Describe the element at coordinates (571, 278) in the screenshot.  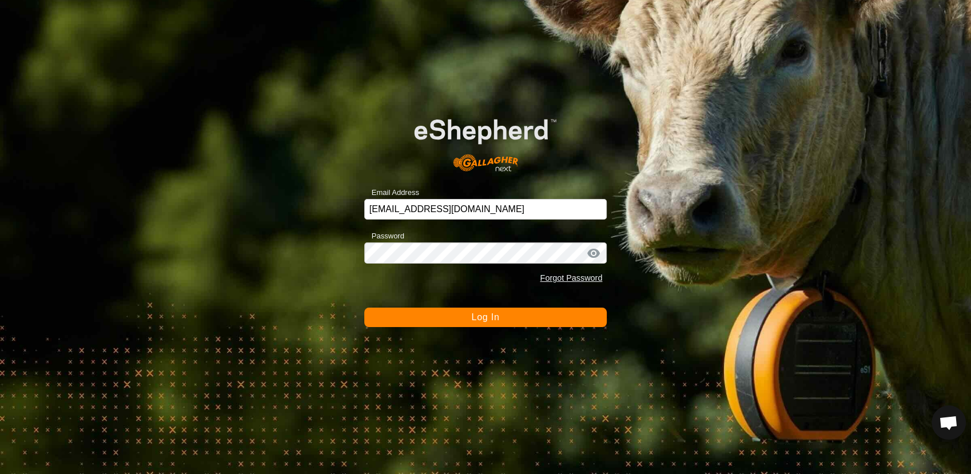
I see `a: Forgot Password` at that location.